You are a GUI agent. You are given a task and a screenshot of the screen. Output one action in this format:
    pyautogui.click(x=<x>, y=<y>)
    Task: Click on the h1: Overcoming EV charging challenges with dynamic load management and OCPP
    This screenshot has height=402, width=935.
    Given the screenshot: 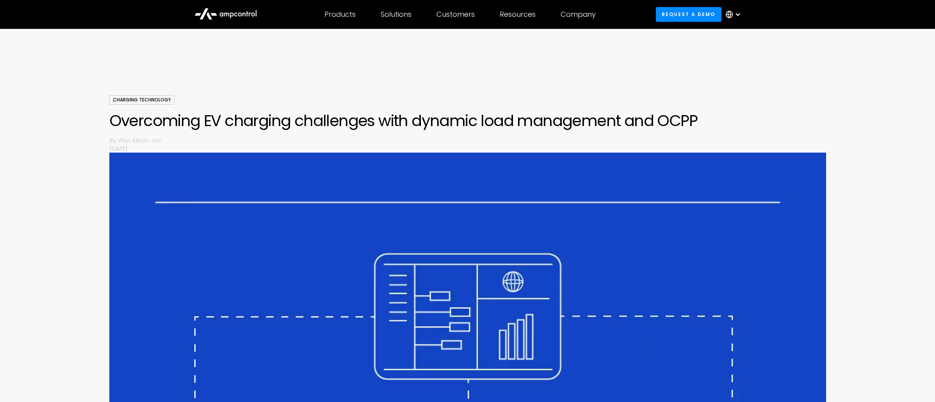 What is the action you would take?
    pyautogui.click(x=468, y=121)
    